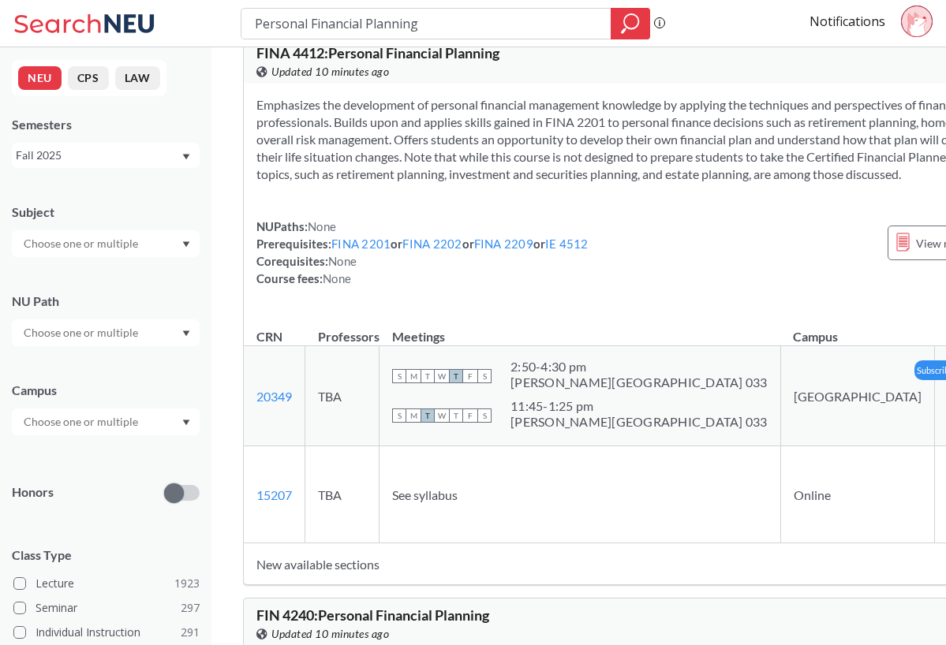  I want to click on th: Professors, so click(342, 329).